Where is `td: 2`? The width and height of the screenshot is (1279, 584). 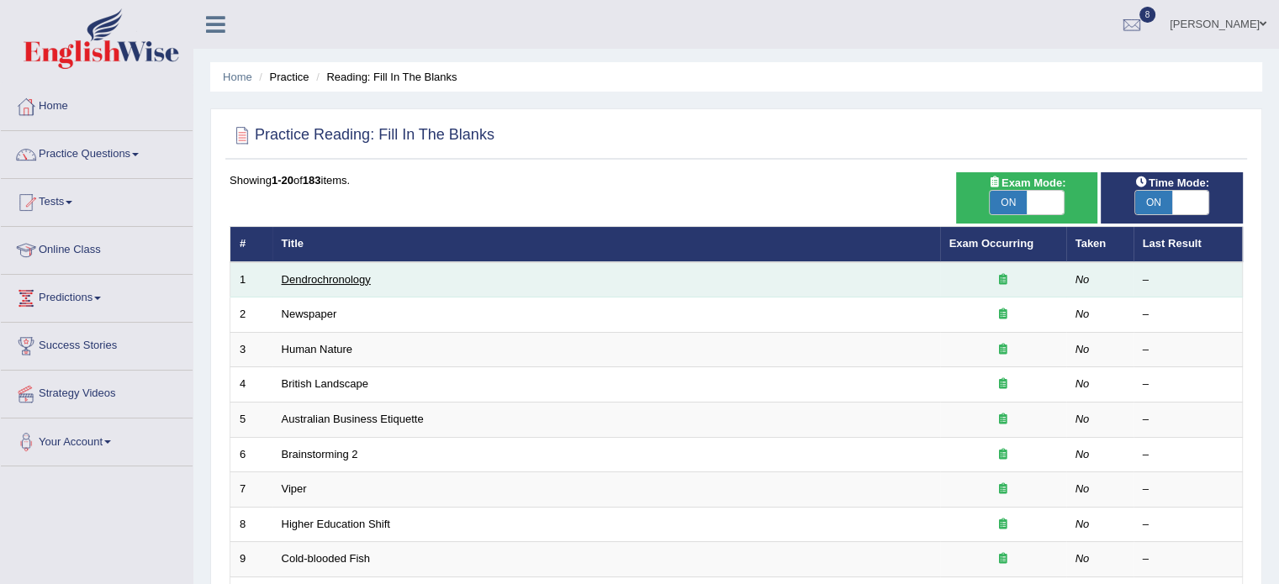
td: 2 is located at coordinates (251, 315).